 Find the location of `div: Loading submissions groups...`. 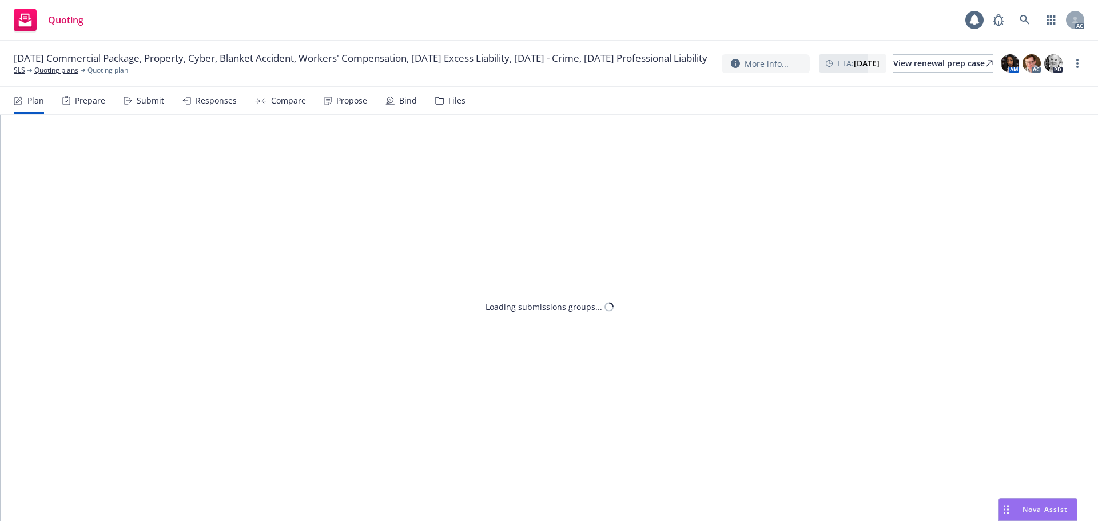

div: Loading submissions groups... is located at coordinates (544, 306).